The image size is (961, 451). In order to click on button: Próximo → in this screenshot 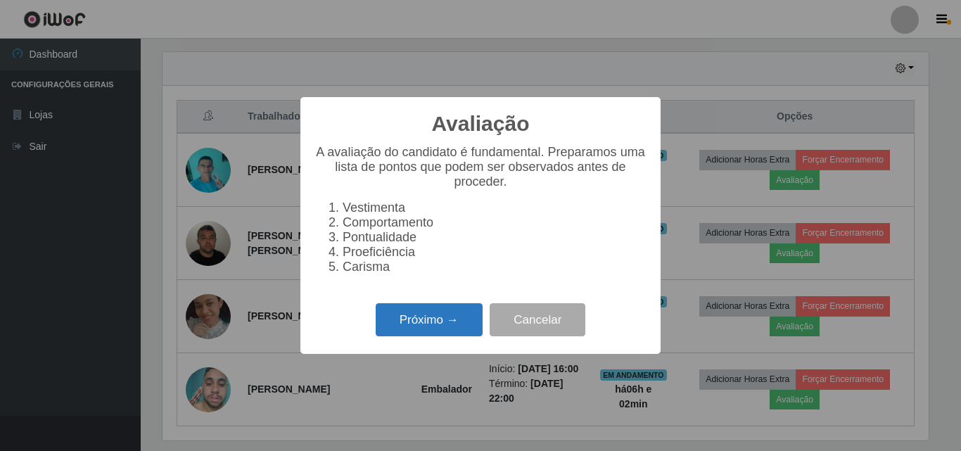, I will do `click(429, 319)`.